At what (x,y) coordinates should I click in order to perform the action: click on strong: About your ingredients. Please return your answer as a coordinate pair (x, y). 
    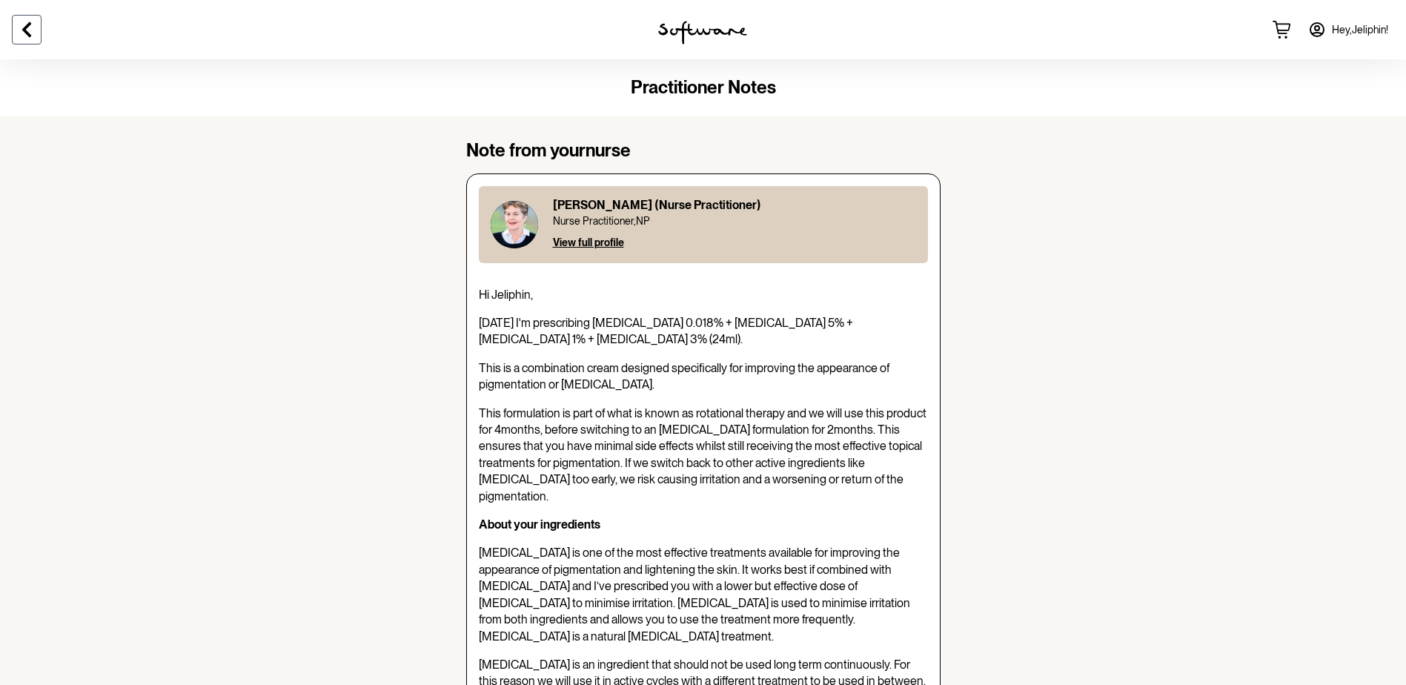
    Looking at the image, I should click on (540, 524).